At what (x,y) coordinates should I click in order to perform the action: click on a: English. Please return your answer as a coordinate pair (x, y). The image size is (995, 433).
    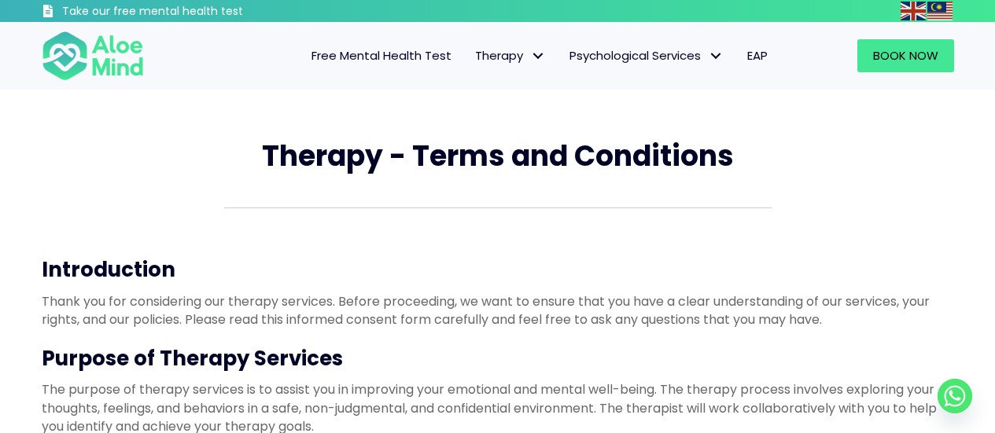
    Looking at the image, I should click on (914, 10).